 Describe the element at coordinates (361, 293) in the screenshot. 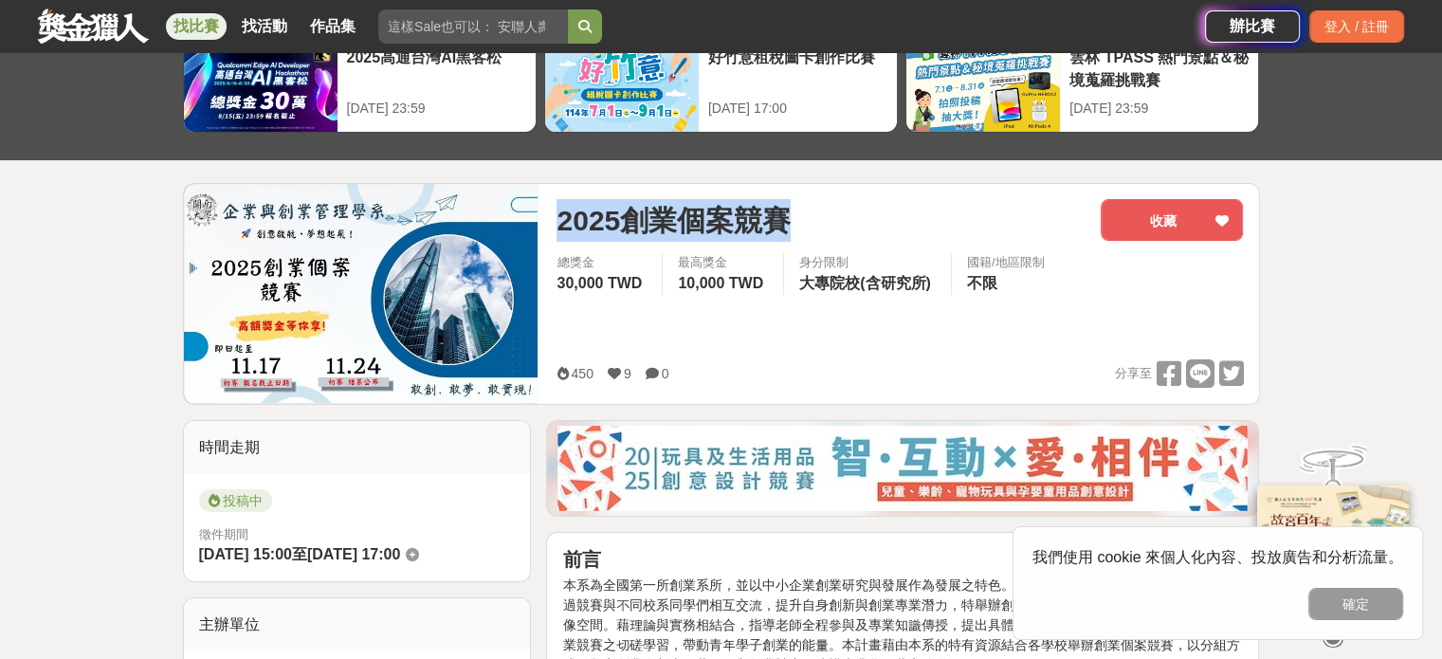

I see `img: Cover Image` at that location.